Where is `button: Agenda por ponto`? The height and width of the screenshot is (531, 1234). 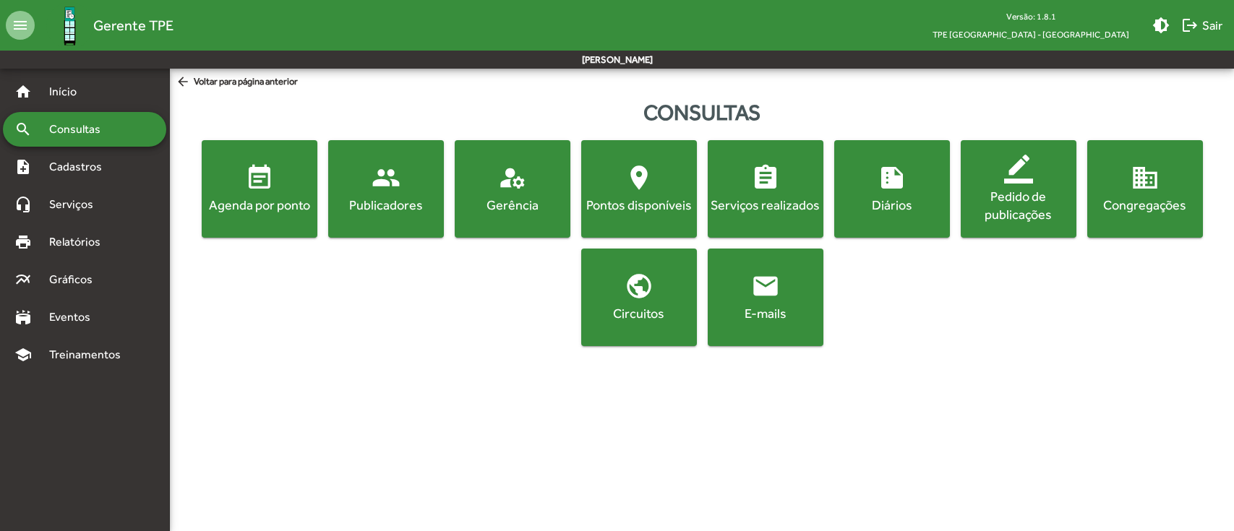 button: Agenda por ponto is located at coordinates (260, 189).